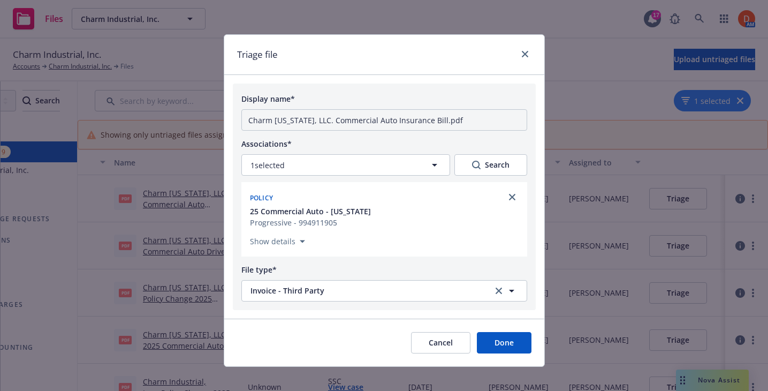  I want to click on span: Invoice - Third Party, so click(365, 290).